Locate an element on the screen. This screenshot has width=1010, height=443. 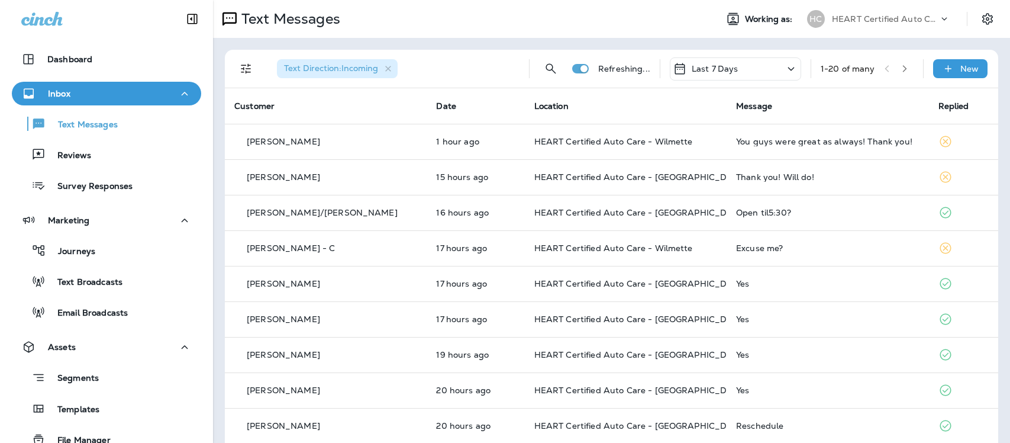
button: Assets is located at coordinates (106, 347).